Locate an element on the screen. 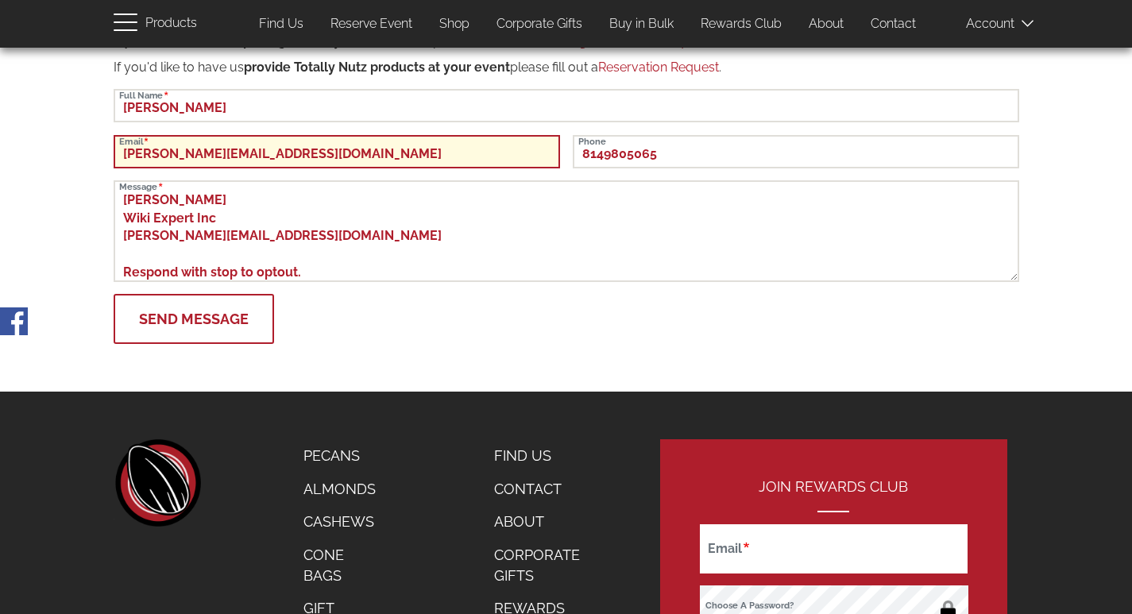 This screenshot has height=614, width=1132. a: Reservation Request is located at coordinates (659, 67).